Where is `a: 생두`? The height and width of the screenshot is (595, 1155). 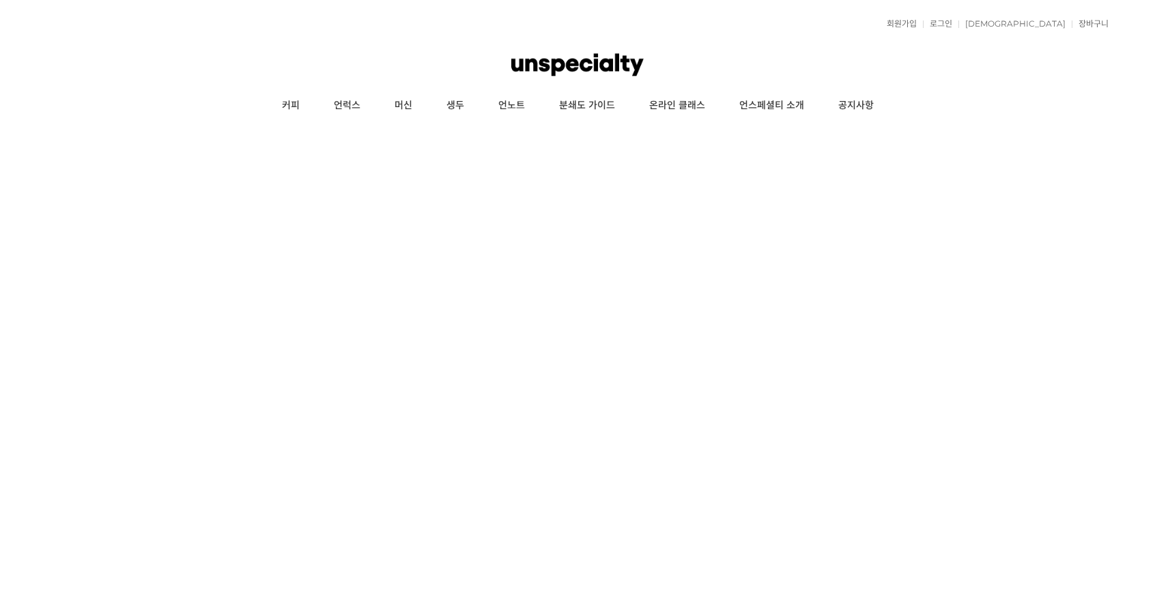 a: 생두 is located at coordinates (455, 106).